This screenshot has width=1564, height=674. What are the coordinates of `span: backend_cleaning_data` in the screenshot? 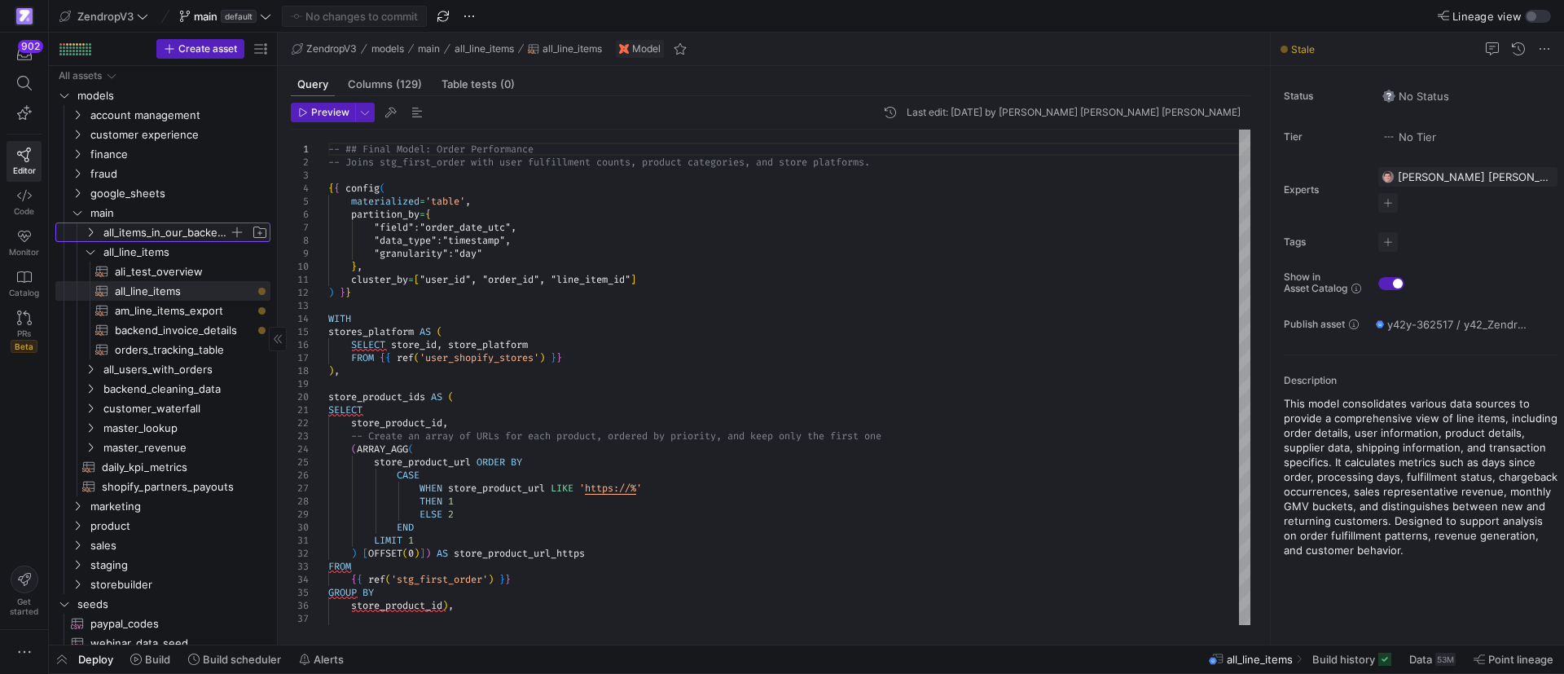 It's located at (186, 389).